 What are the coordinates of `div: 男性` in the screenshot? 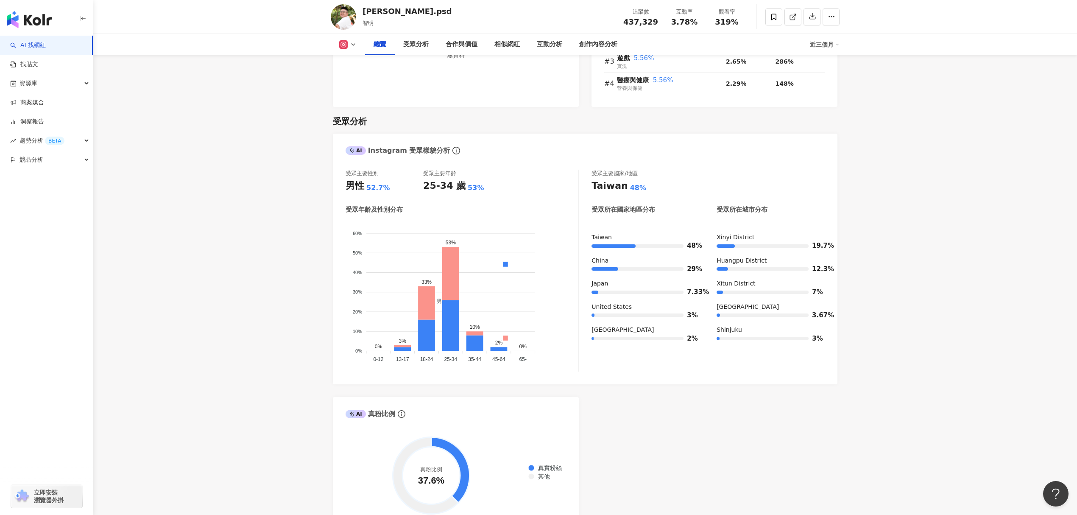 It's located at (355, 186).